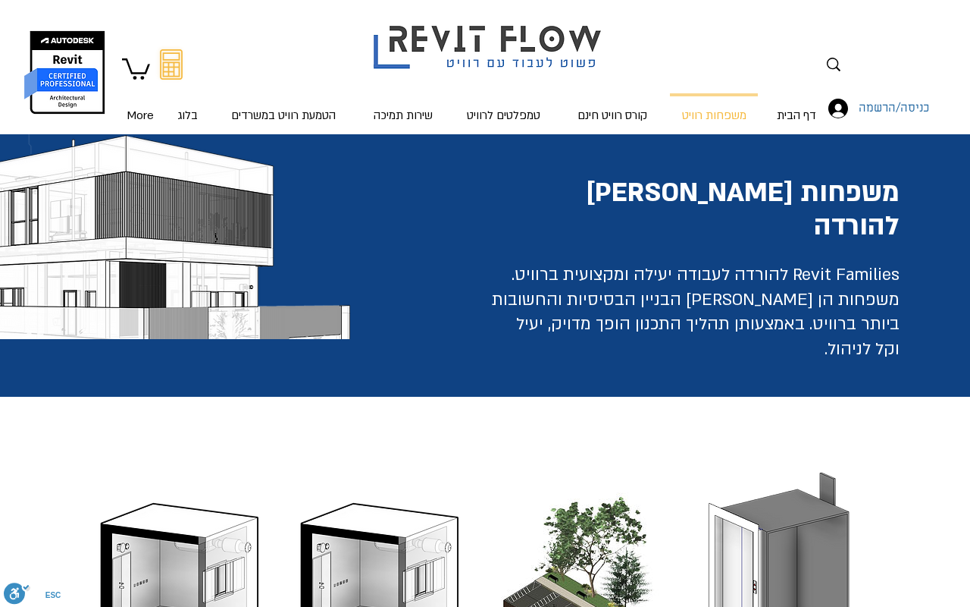 This screenshot has width=970, height=607. What do you see at coordinates (796, 108) in the screenshot?
I see `a: דף הבית` at bounding box center [796, 108].